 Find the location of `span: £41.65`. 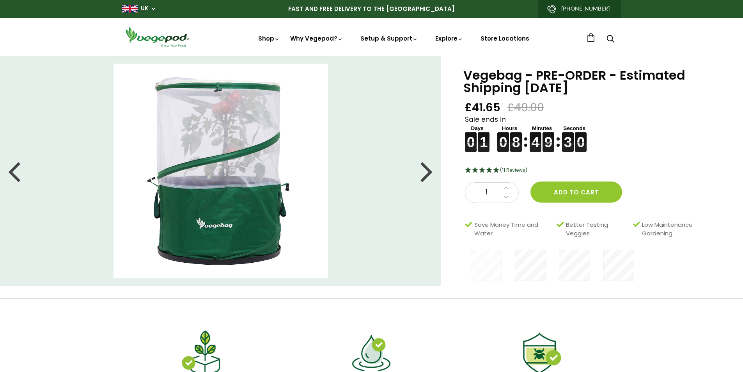

span: £41.65 is located at coordinates (482, 107).